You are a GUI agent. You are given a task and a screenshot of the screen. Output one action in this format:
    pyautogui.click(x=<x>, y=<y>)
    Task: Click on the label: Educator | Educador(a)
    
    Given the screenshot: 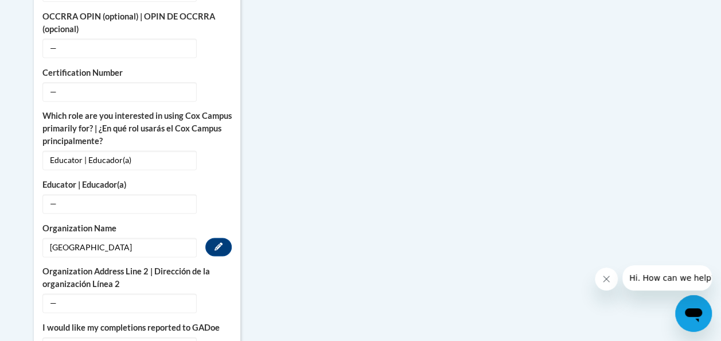 What is the action you would take?
    pyautogui.click(x=137, y=185)
    